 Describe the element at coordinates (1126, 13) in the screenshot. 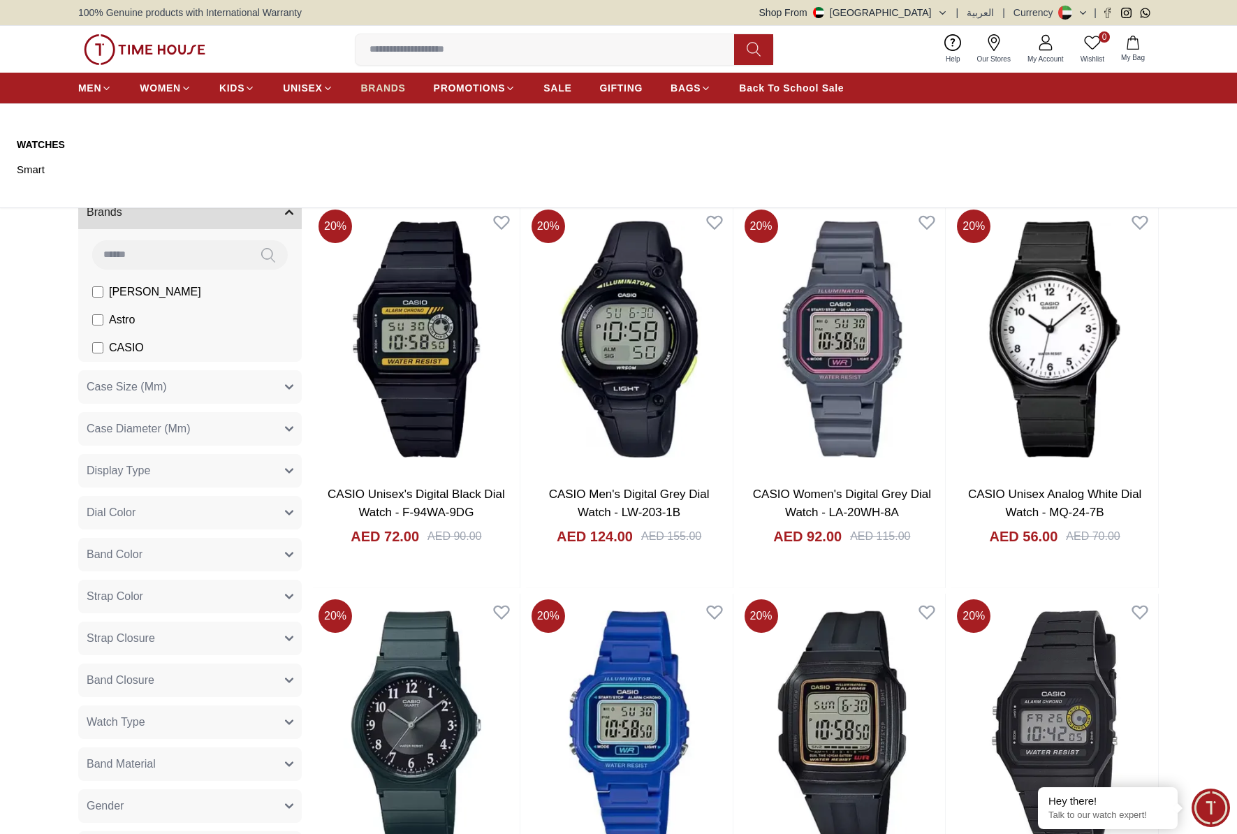

I see `a: Instagram` at that location.